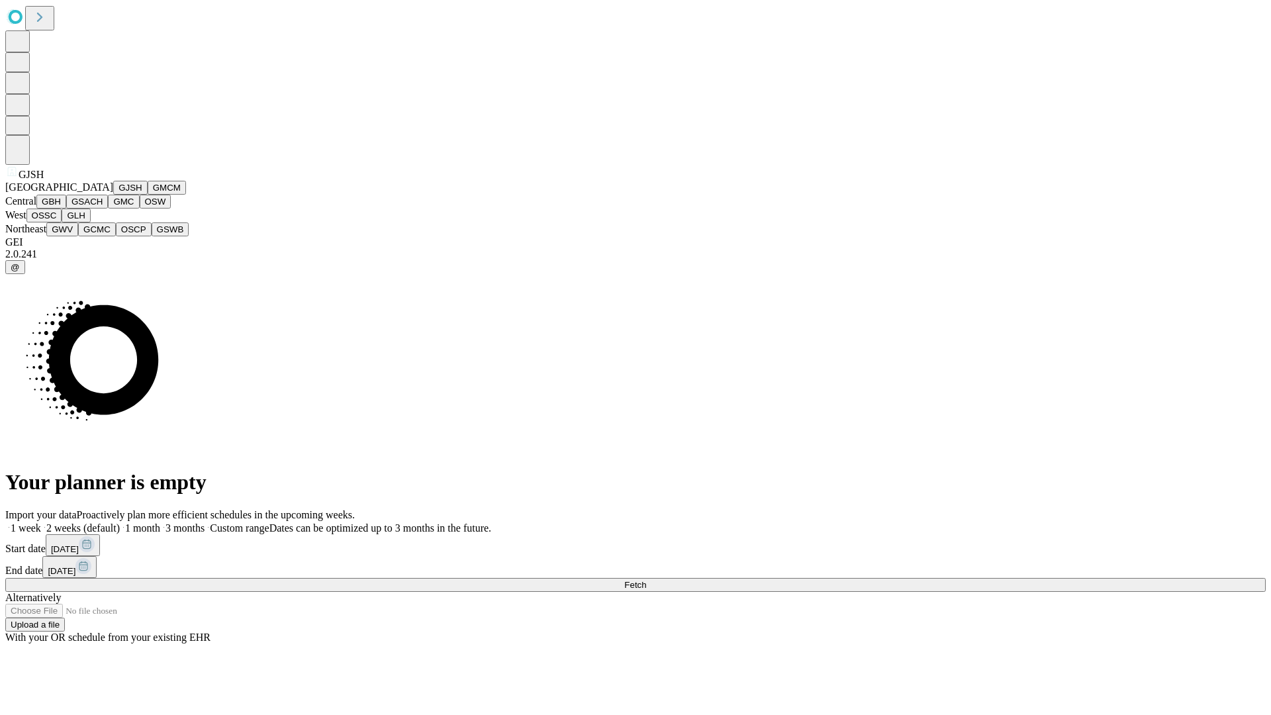  What do you see at coordinates (156, 201) in the screenshot?
I see `button: OSW` at bounding box center [156, 201].